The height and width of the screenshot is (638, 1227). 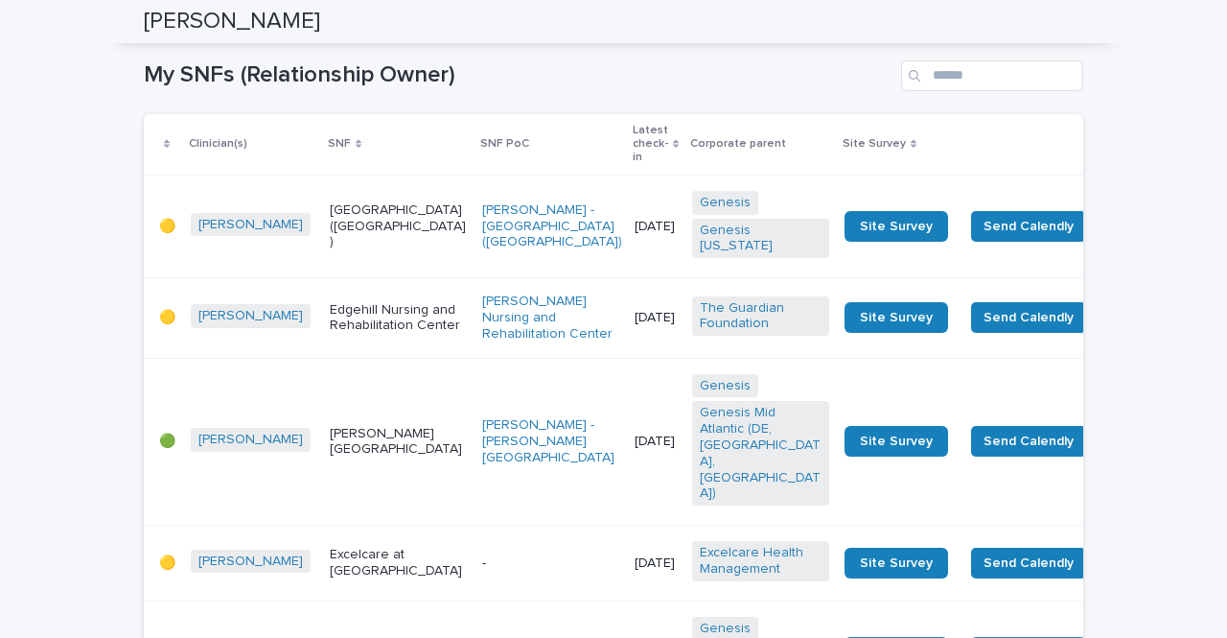 What do you see at coordinates (760, 561) in the screenshot?
I see `a: Excelcare Health Management` at bounding box center [760, 561].